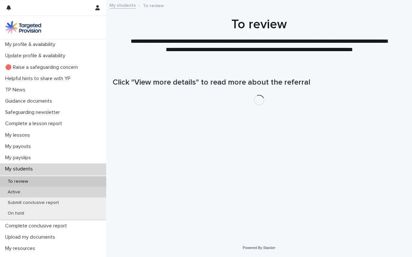 This screenshot has height=257, width=412. Describe the element at coordinates (32, 44) in the screenshot. I see `p: My profile & availability` at that location.